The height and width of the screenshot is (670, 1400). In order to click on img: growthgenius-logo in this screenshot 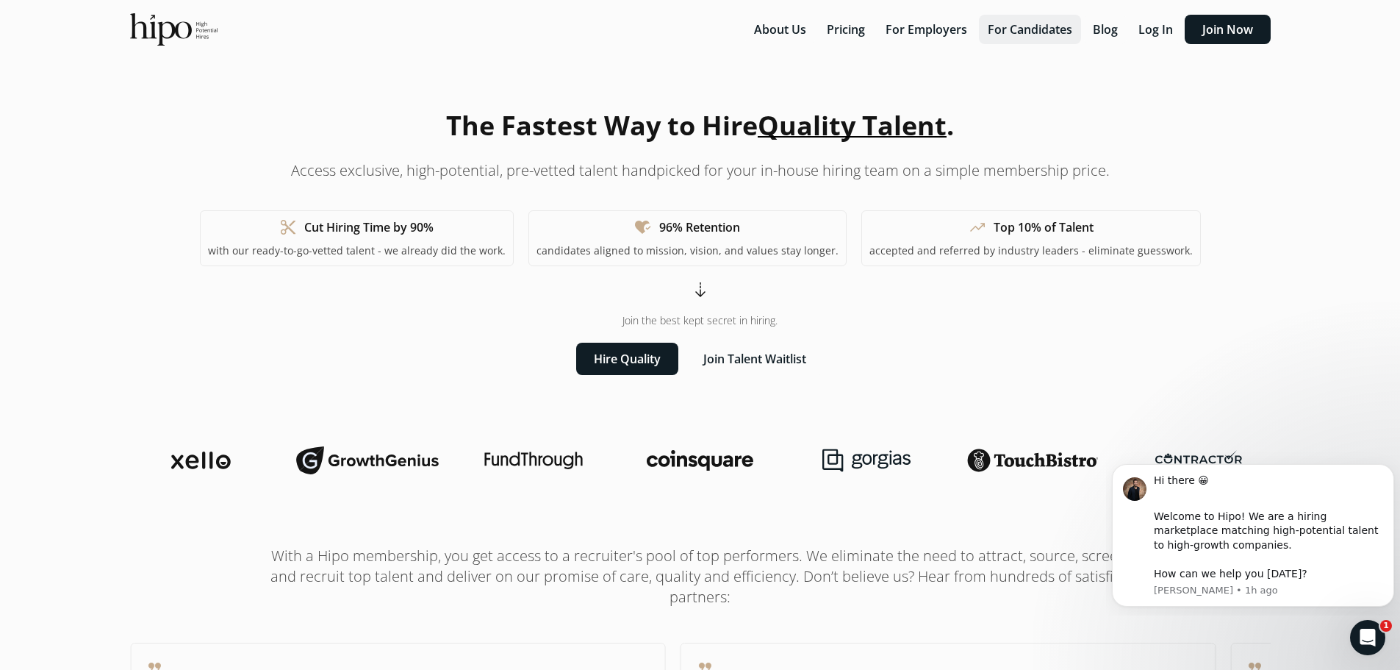, I will do `click(367, 460)`.